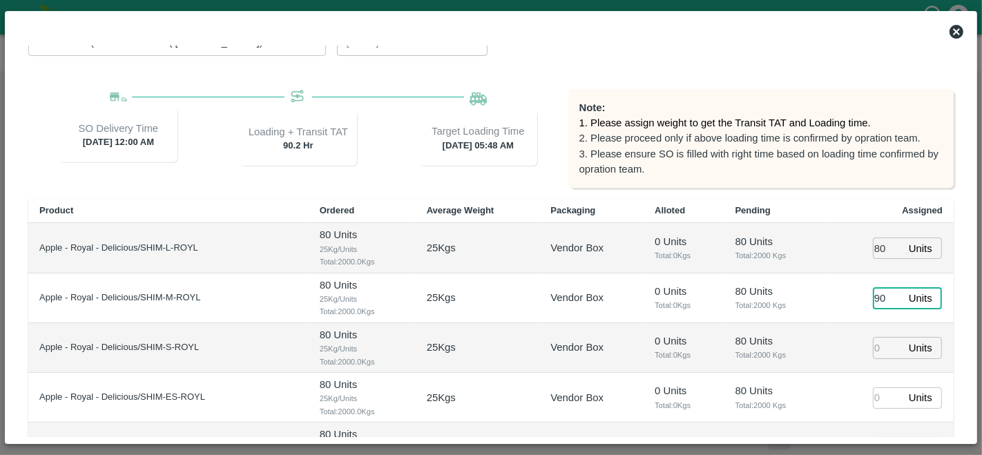  Describe the element at coordinates (298, 138) in the screenshot. I see `div: 90.2 Hr` at that location.